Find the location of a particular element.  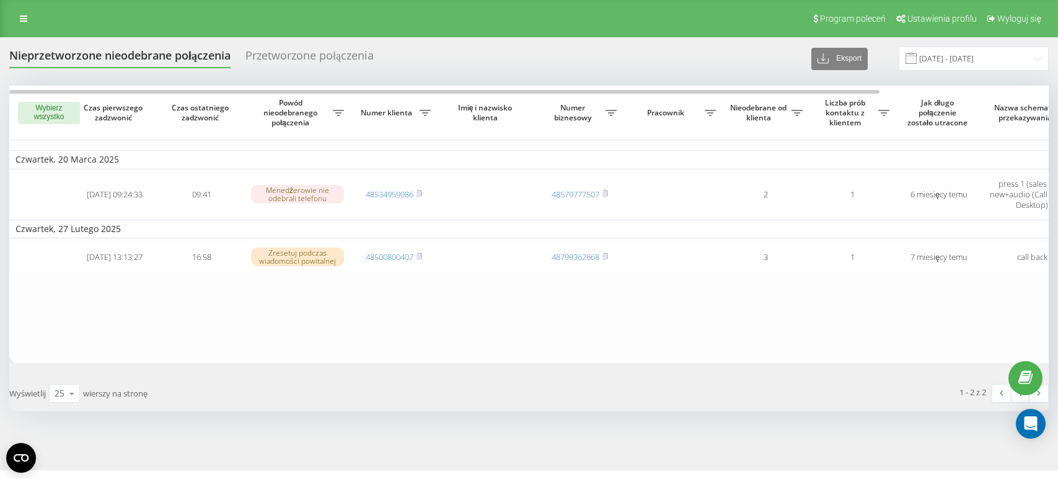

td: 3 is located at coordinates (766, 257).